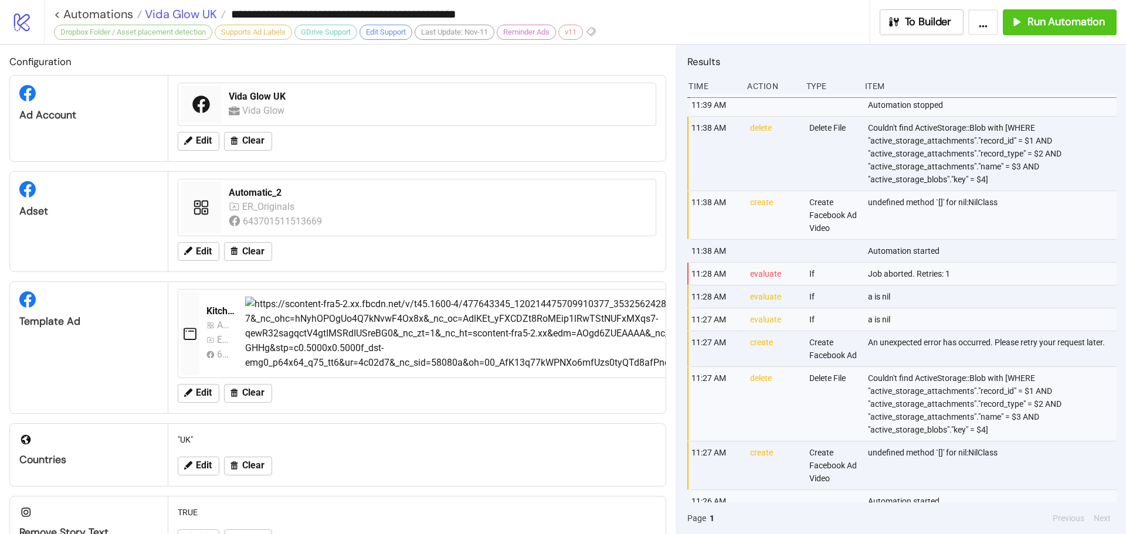  I want to click on div: Automation stopped, so click(993, 105).